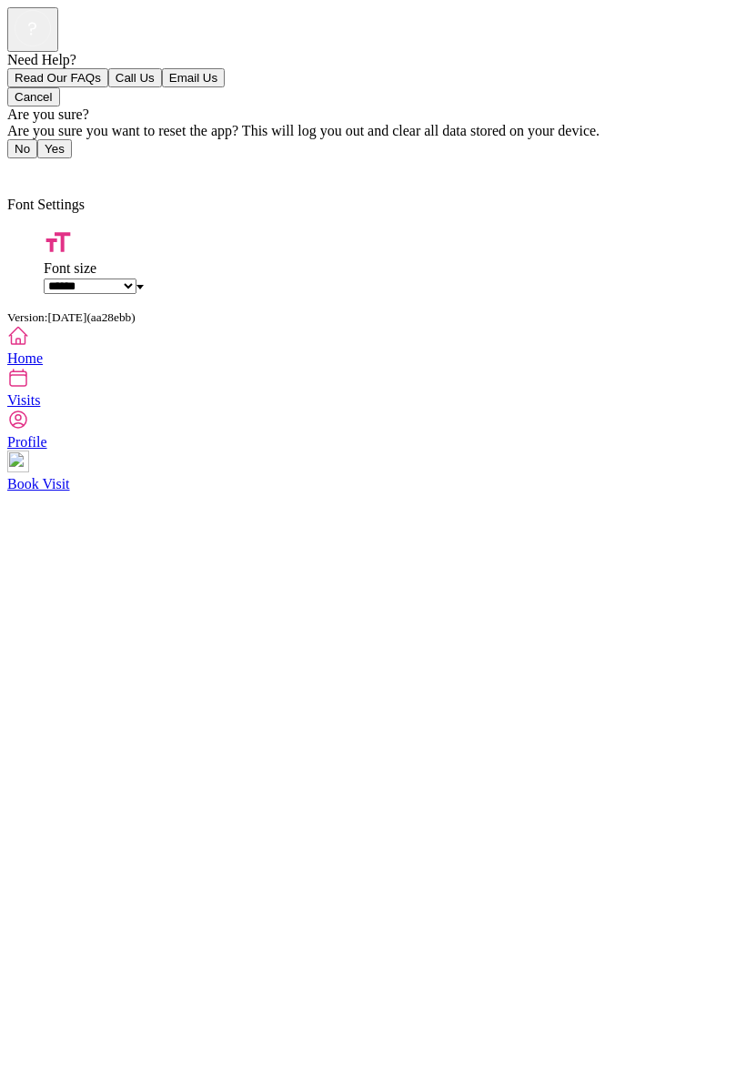 Image resolution: width=746 pixels, height=1074 pixels. Describe the element at coordinates (373, 387) in the screenshot. I see `a: Visits` at that location.